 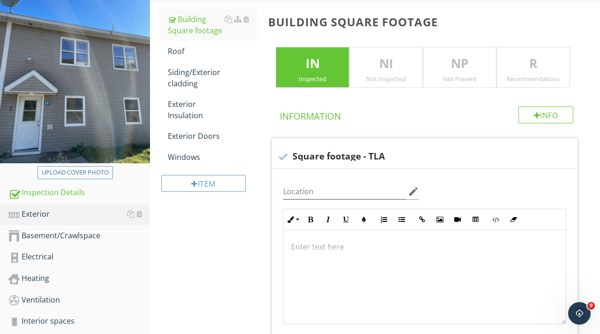 I want to click on div: Info, so click(x=546, y=115).